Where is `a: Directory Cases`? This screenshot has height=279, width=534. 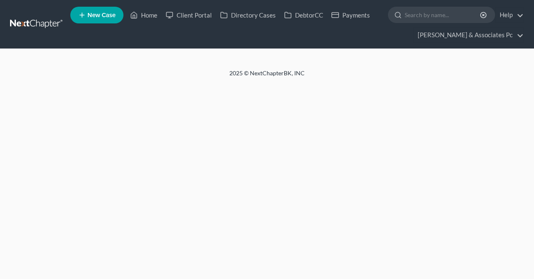
a: Directory Cases is located at coordinates (248, 15).